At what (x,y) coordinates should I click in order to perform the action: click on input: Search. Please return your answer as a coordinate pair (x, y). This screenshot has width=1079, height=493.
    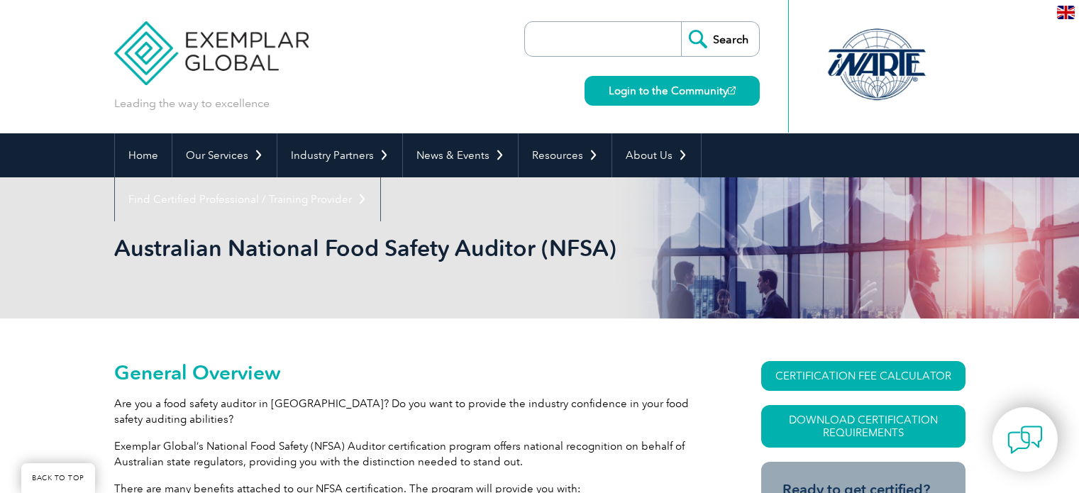
    Looking at the image, I should click on (720, 39).